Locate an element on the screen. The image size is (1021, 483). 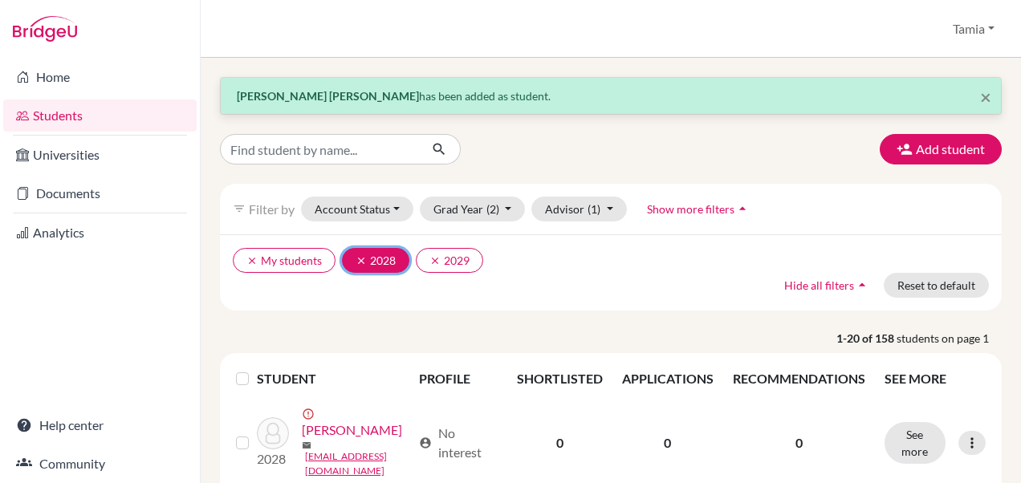
button: See more is located at coordinates (915, 443).